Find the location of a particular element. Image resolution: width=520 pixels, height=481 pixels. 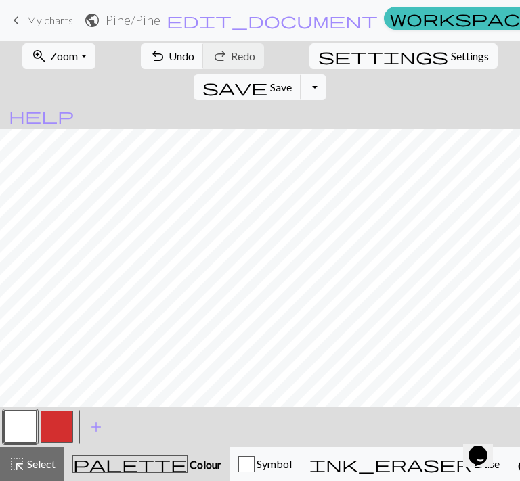

button: Undo is located at coordinates (172, 56).